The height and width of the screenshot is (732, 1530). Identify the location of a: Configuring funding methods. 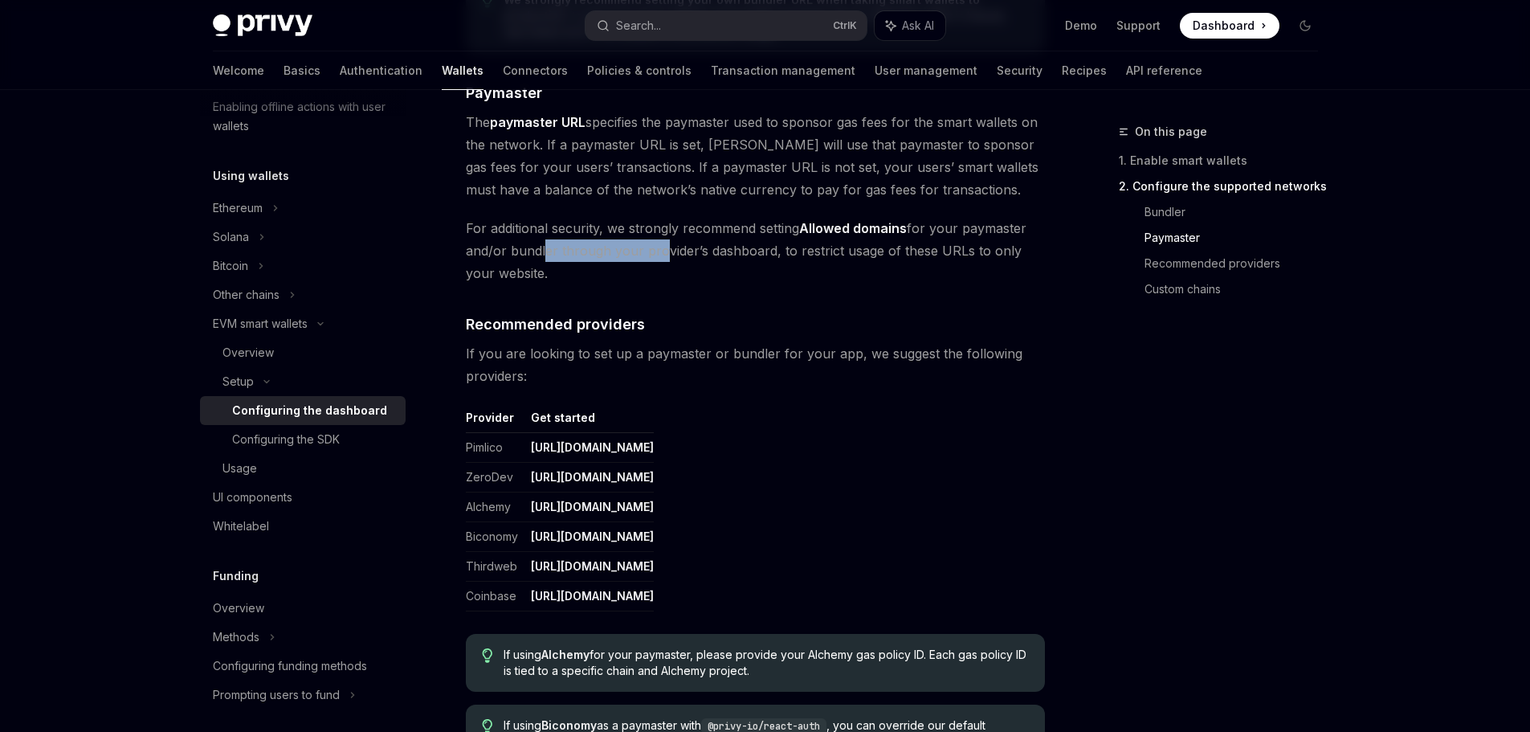
(303, 666).